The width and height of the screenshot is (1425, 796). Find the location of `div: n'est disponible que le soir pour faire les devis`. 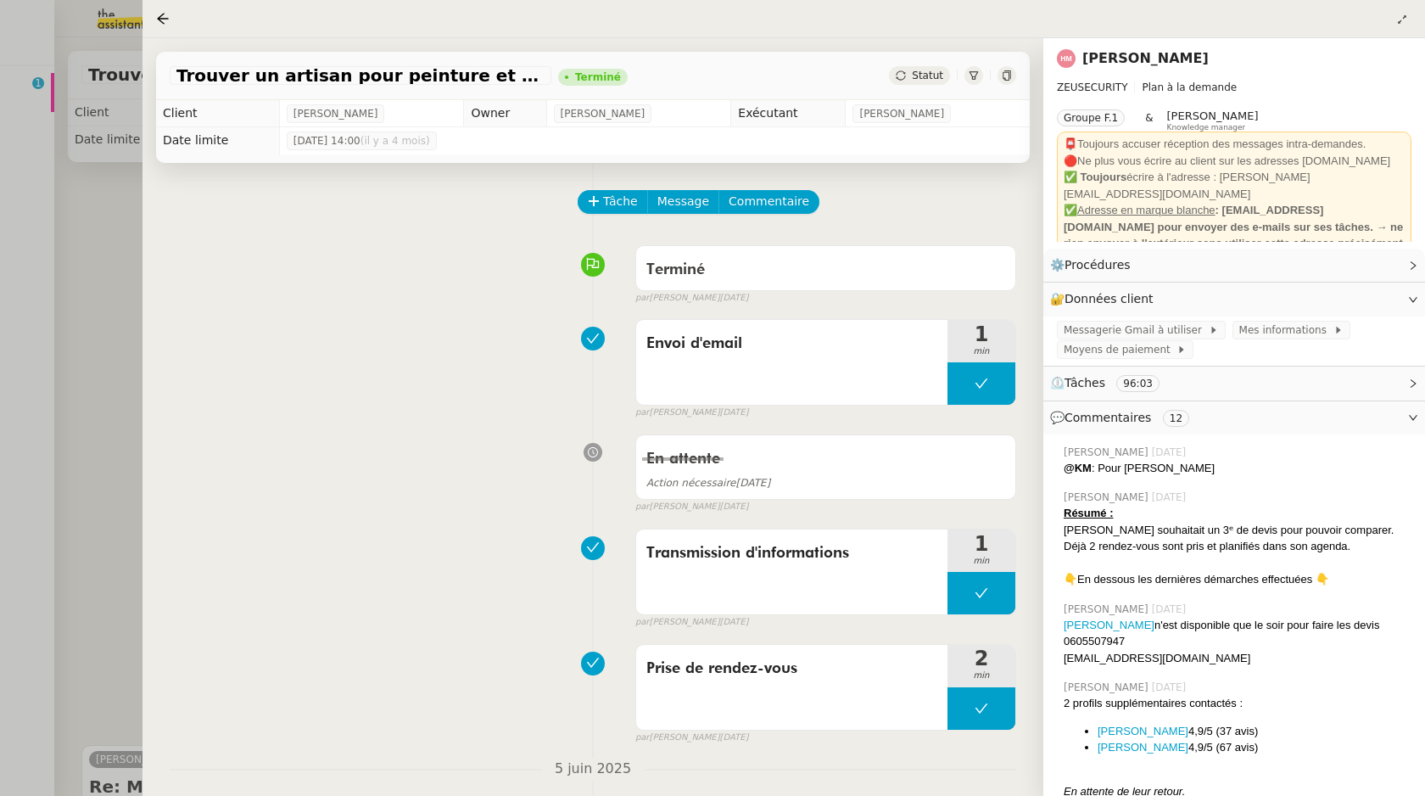

div: n'est disponible que le soir pour faire les devis is located at coordinates (1237, 625).